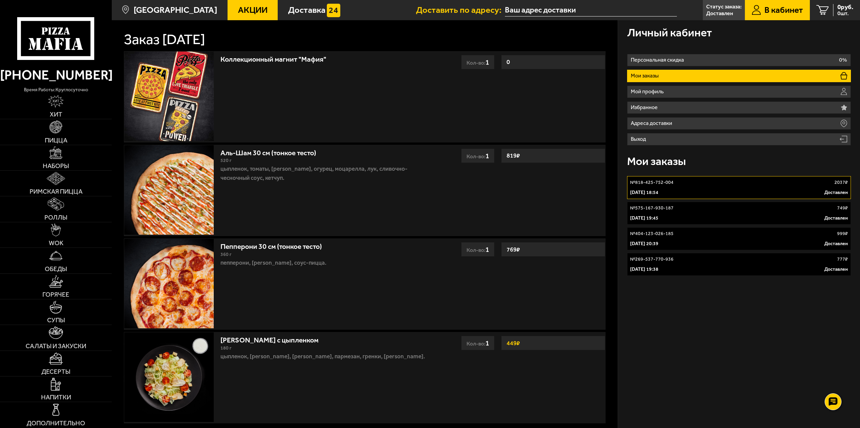 This screenshot has width=860, height=428. What do you see at coordinates (226, 254) in the screenshot?
I see `span: 360 г` at bounding box center [226, 254].